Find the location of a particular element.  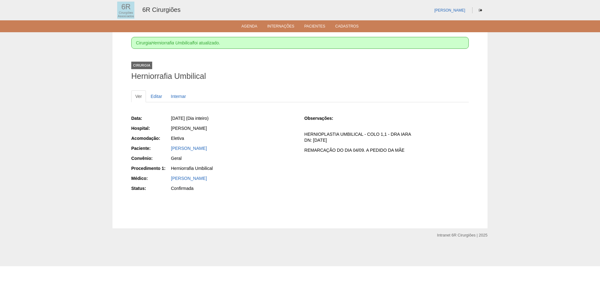

a: 6R Cirurgiões is located at coordinates (161, 10).